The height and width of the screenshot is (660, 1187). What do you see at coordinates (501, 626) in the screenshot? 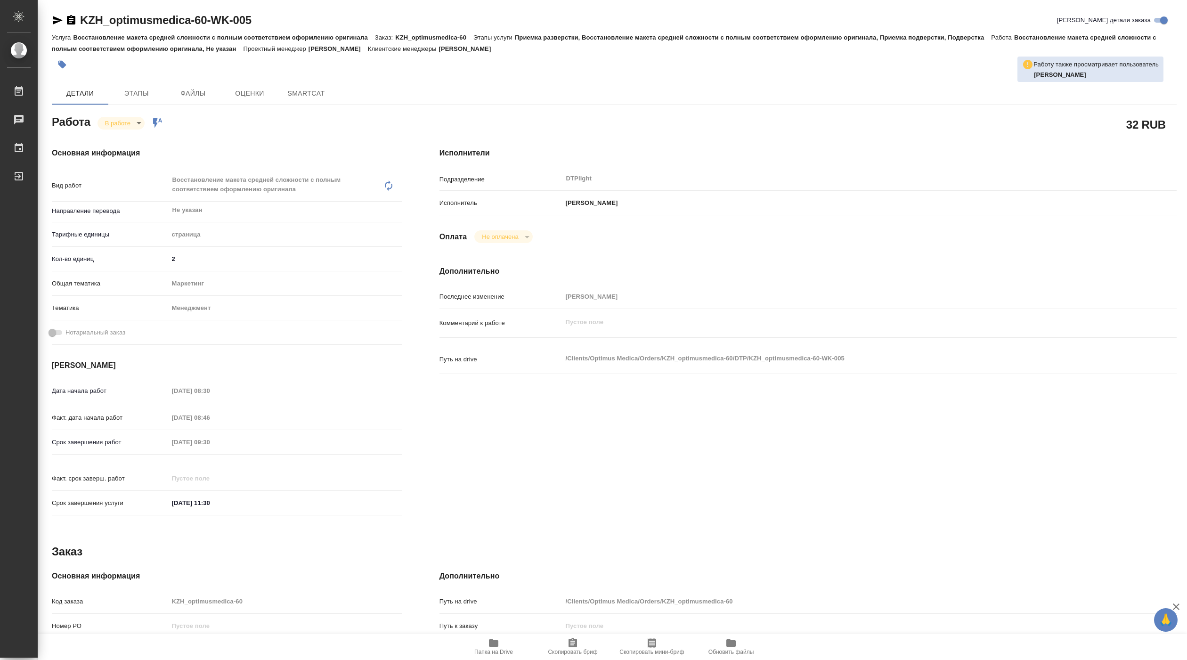
I see `p: Путь к заказу` at bounding box center [501, 626].